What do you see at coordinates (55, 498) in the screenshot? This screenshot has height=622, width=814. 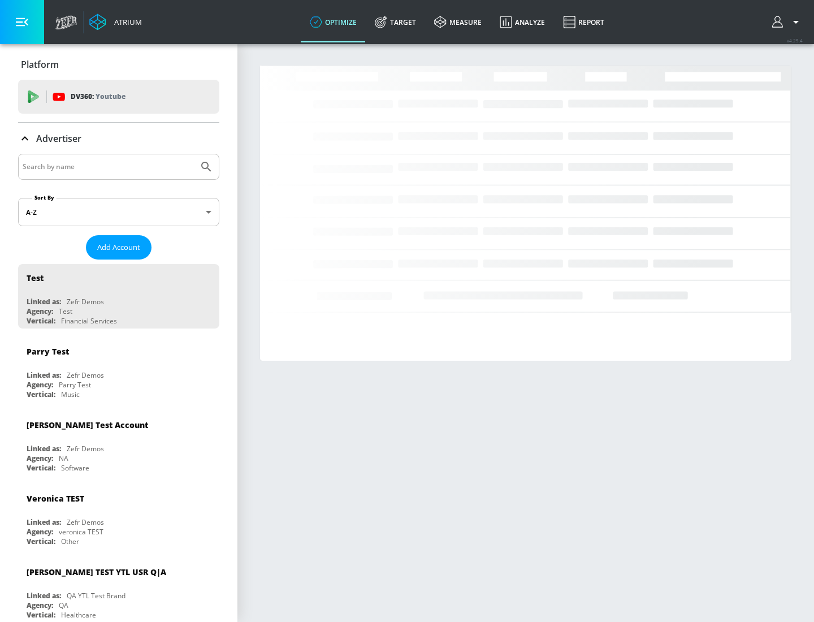 I see `div: Veronica TEST` at bounding box center [55, 498].